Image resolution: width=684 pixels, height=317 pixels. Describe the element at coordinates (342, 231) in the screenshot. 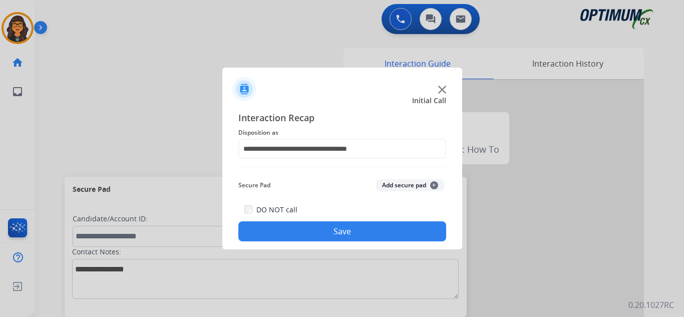

I see `button: Save` at that location.